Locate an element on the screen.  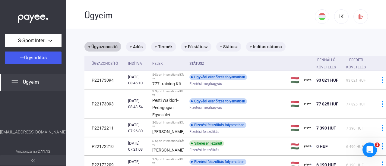
button: S-Sport International Kft. is located at coordinates (33, 41).